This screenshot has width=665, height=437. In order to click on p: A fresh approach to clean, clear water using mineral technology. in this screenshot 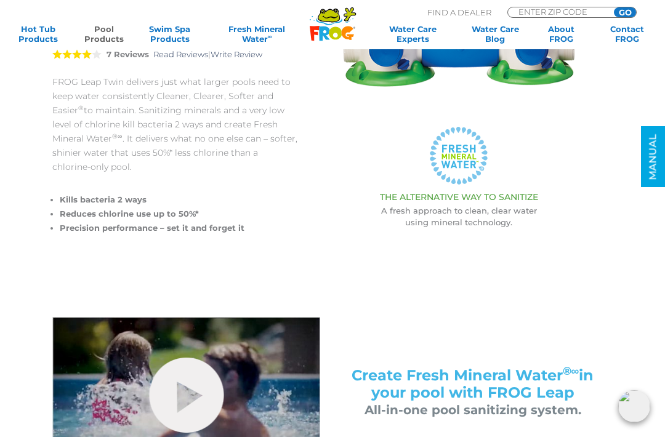, I will do `click(458, 217)`.